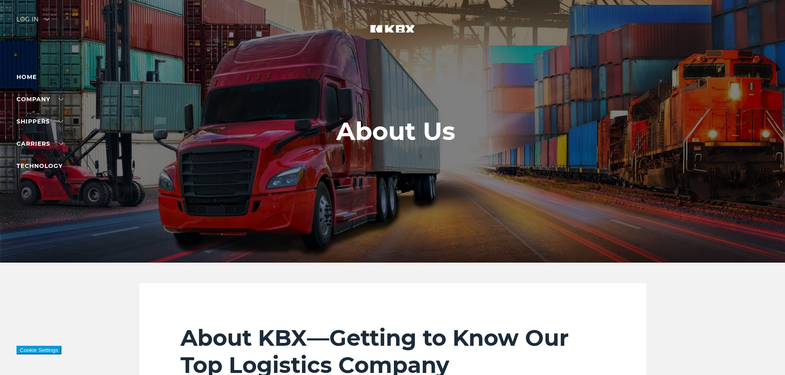  I want to click on button: Cookie Settings, so click(39, 350).